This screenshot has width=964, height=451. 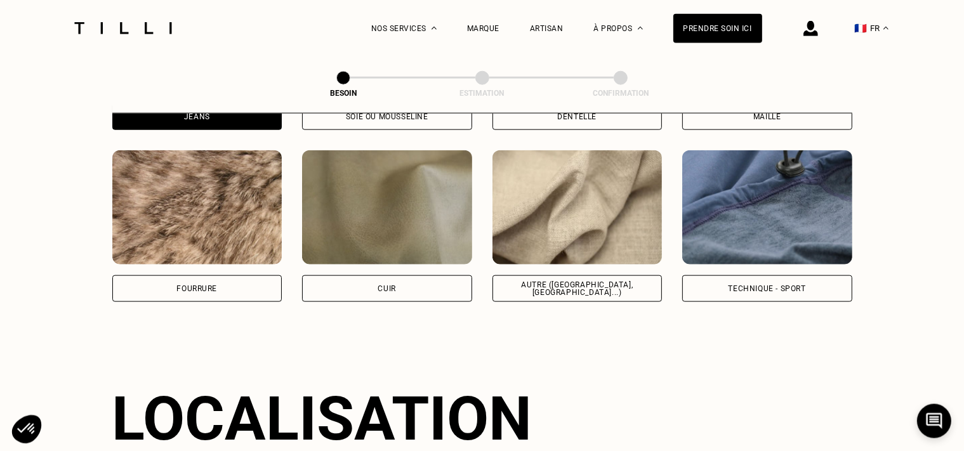 I want to click on div: Artisan, so click(x=546, y=29).